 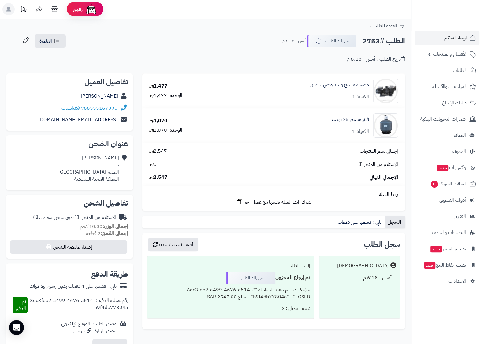 What do you see at coordinates (455, 38) in the screenshot?
I see `span: لوحة التحكم` at bounding box center [455, 38].